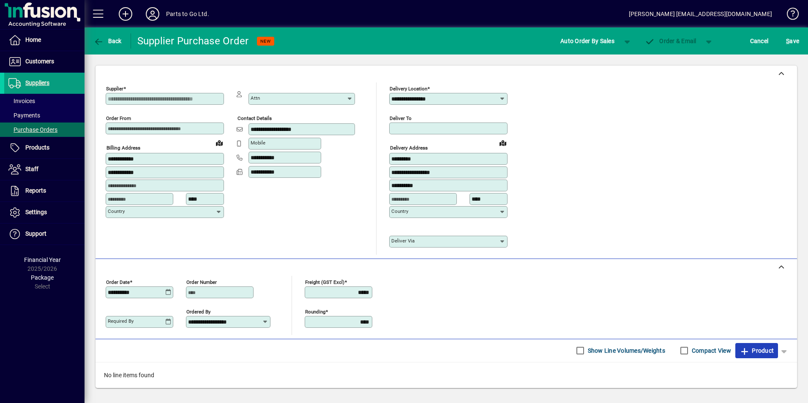 Image resolution: width=808 pixels, height=403 pixels. I want to click on a: Home, so click(44, 40).